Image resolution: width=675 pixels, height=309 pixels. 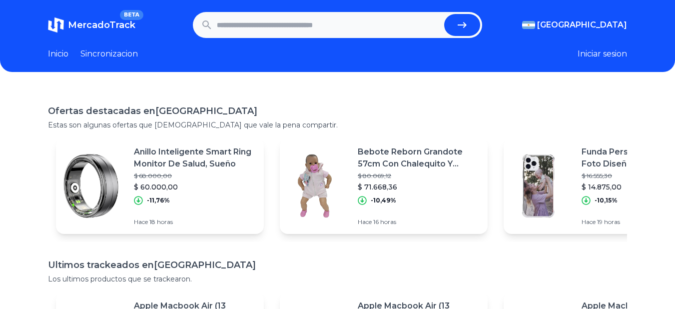 What do you see at coordinates (158, 200) in the screenshot?
I see `p: -11,76%` at bounding box center [158, 200].